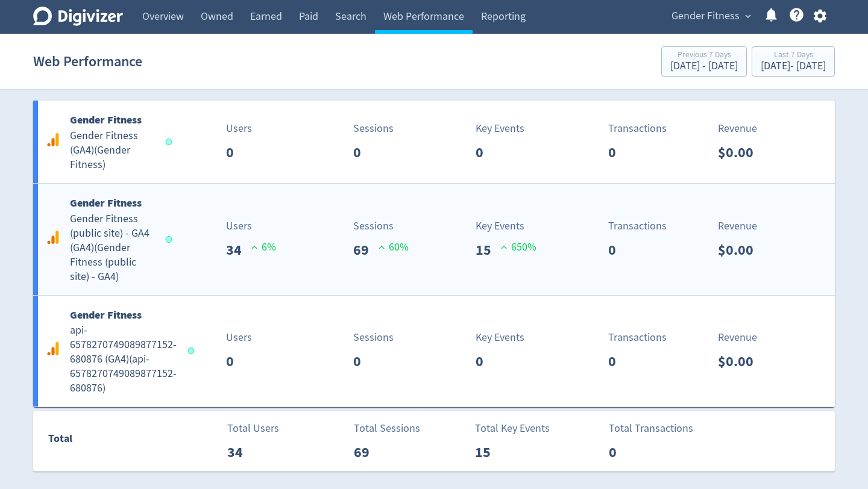 The image size is (868, 489). Describe the element at coordinates (651, 428) in the screenshot. I see `p: Total Transactions` at that location.